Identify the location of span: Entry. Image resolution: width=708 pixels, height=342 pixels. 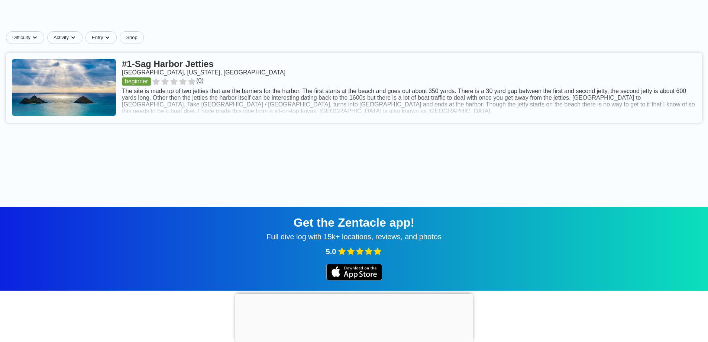
(97, 38).